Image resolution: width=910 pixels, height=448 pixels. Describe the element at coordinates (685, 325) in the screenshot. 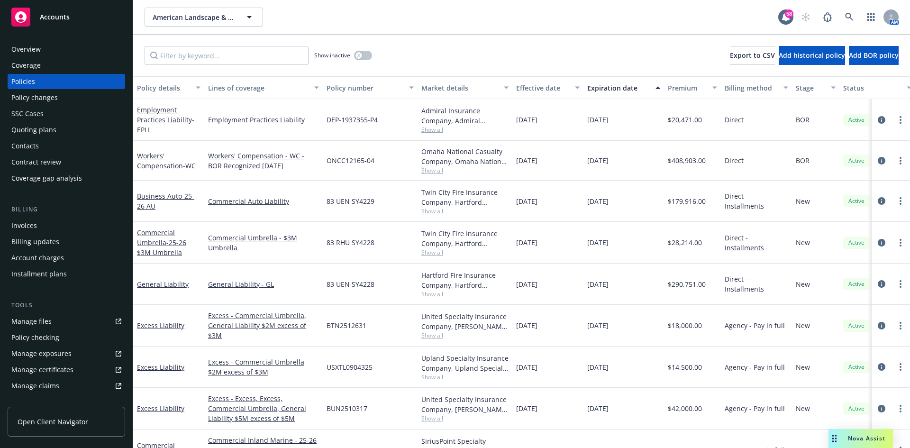

I see `span: $18,000.00` at that location.